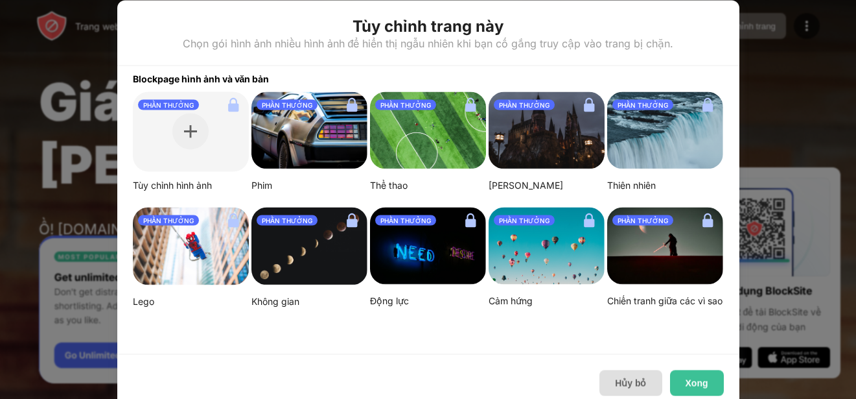  I want to click on font: Chọn gói hình ảnh nhiều hình ảnh để hiển thị ngẫu nhiên khi bạn cố gắng truy cập vào trang bị chặn., so click(429, 43).